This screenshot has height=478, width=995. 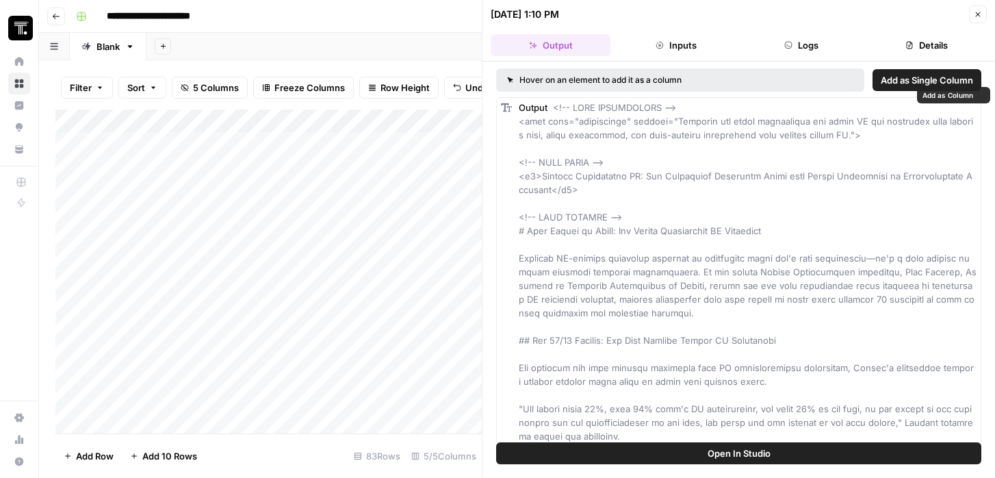 I want to click on span: Output, so click(x=533, y=107).